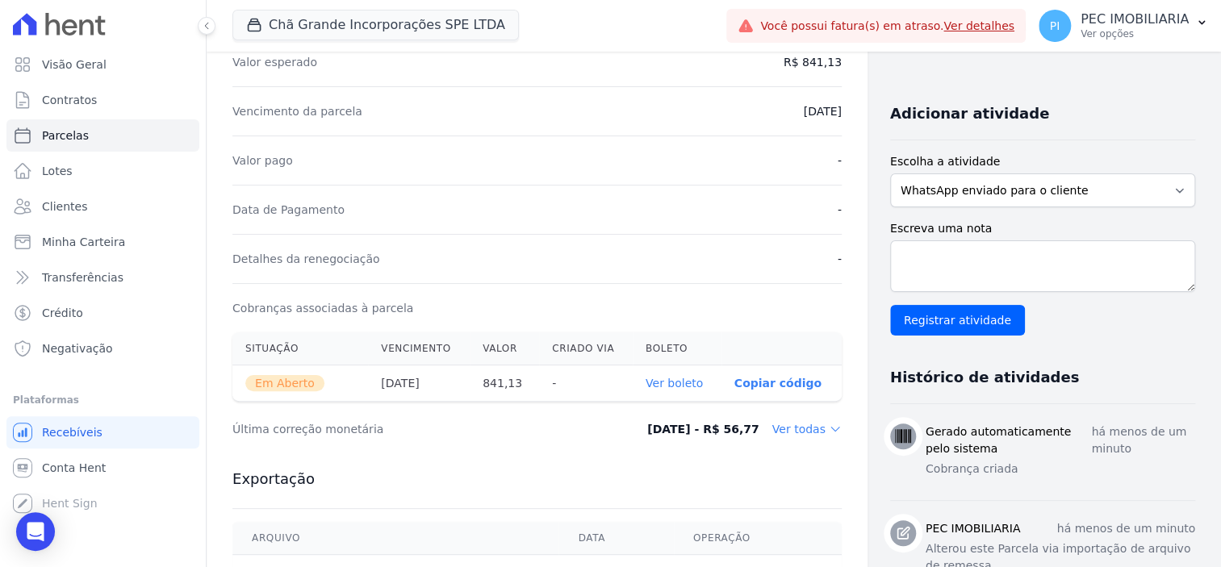 The image size is (1221, 567). What do you see at coordinates (72, 433) in the screenshot?
I see `span: Recebíveis` at bounding box center [72, 433].